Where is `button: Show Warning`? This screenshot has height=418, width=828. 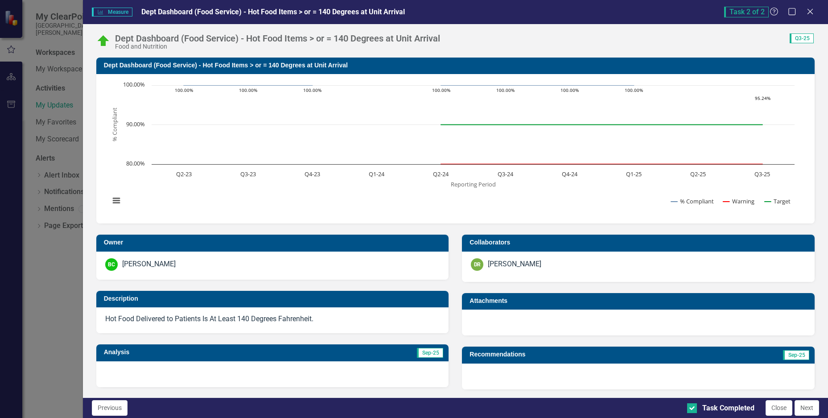
button: Show Warning is located at coordinates (739, 201).